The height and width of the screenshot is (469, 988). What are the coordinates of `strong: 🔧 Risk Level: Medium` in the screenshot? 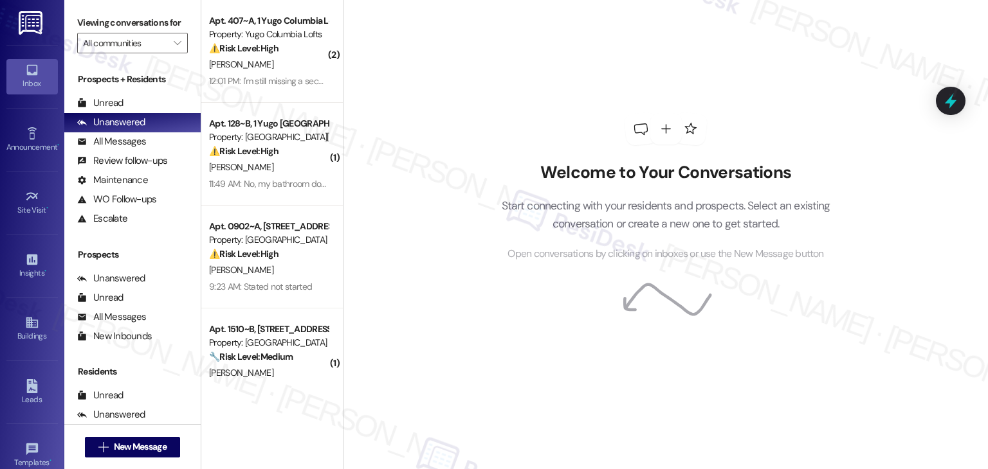 It's located at (251, 357).